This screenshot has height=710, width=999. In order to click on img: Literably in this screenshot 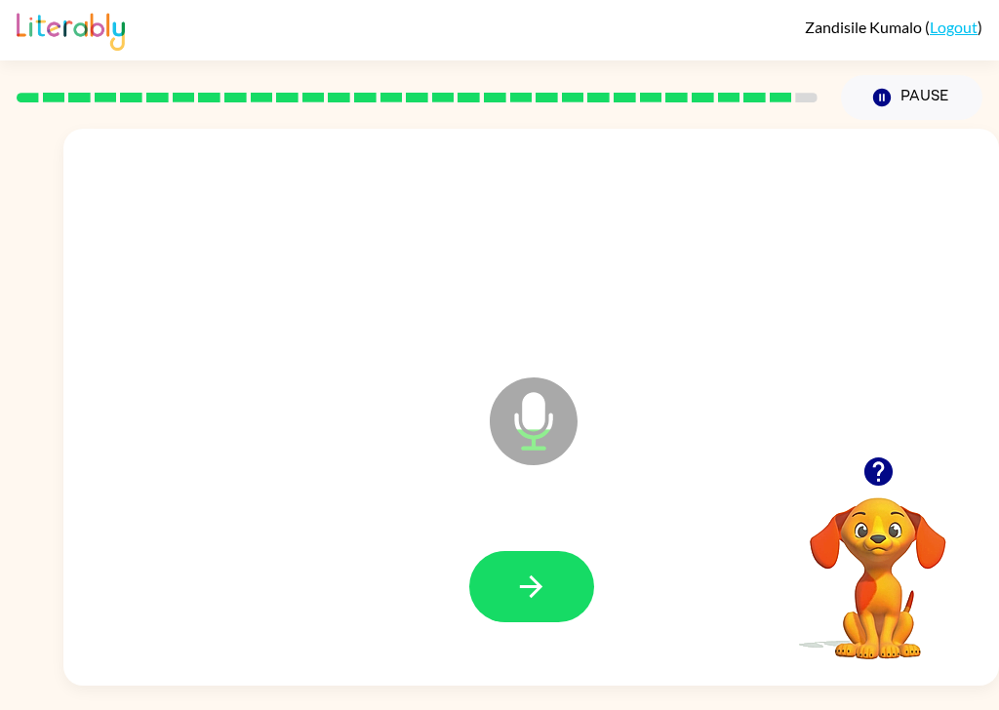, I will do `click(70, 29)`.